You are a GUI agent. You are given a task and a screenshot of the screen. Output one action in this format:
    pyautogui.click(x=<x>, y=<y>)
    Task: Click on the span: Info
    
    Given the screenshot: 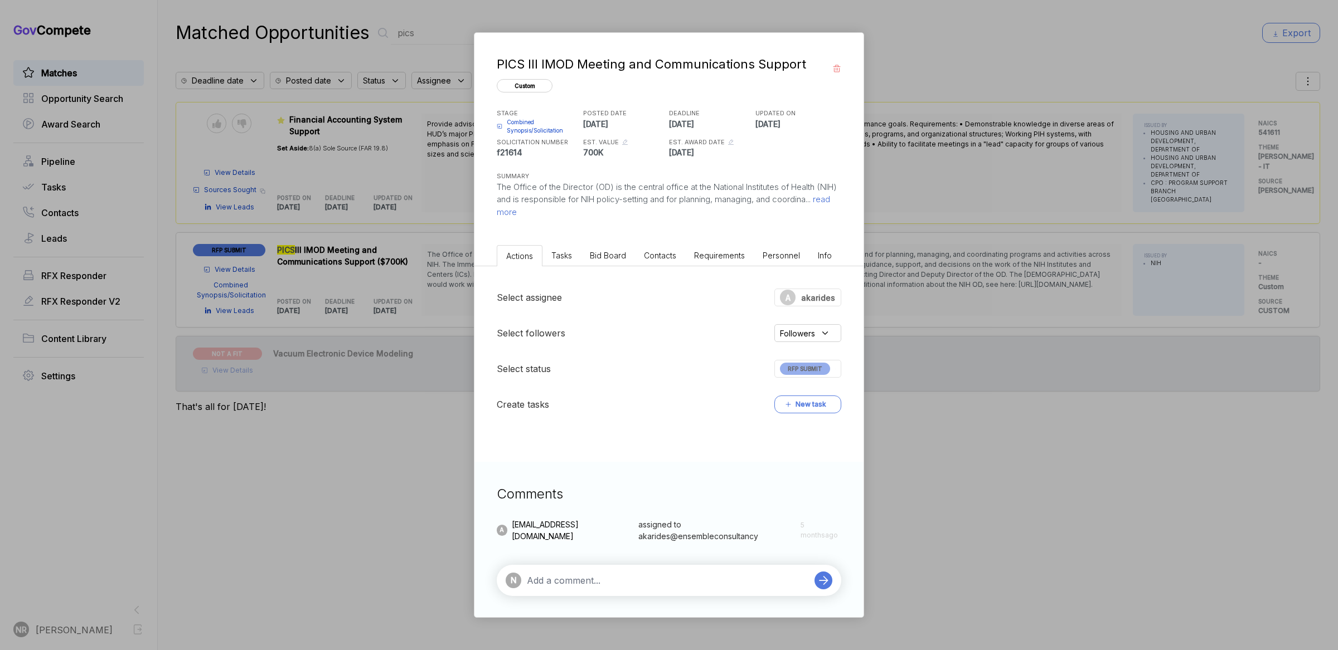 What is the action you would take?
    pyautogui.click(x=824, y=255)
    